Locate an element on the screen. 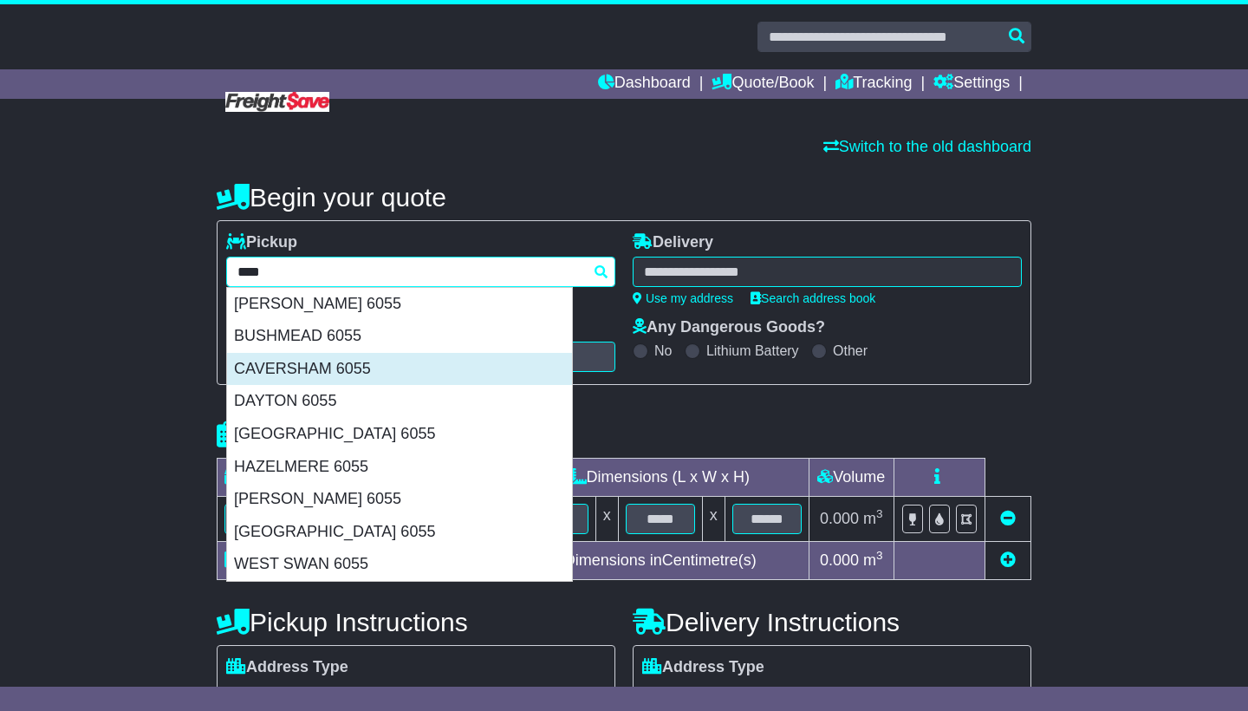  a: Add new item is located at coordinates (1008, 560).